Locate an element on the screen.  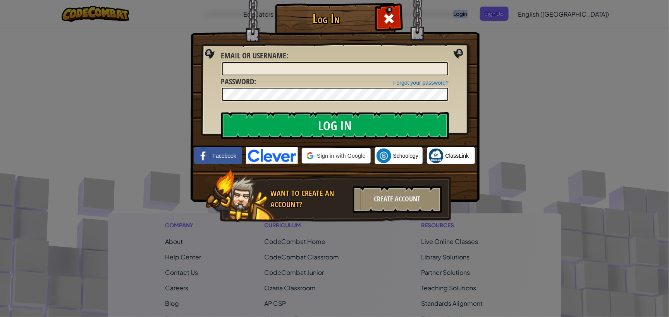
img: facebook_small.png is located at coordinates (203, 156).